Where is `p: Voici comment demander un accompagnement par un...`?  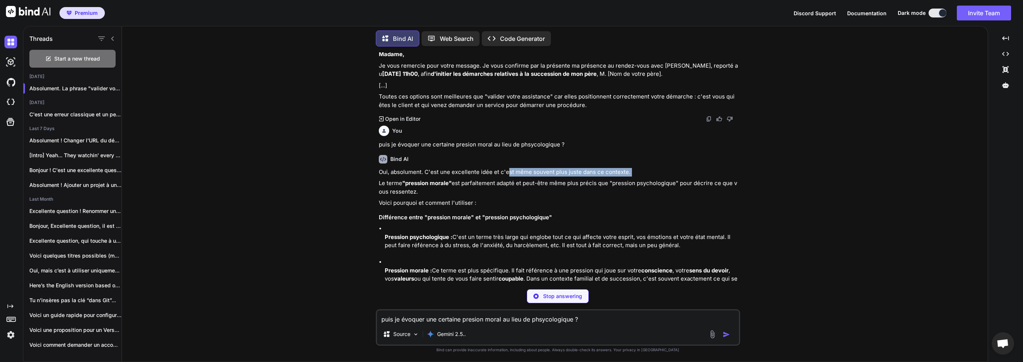 p: Voici comment demander un accompagnement par un... is located at coordinates (75, 345).